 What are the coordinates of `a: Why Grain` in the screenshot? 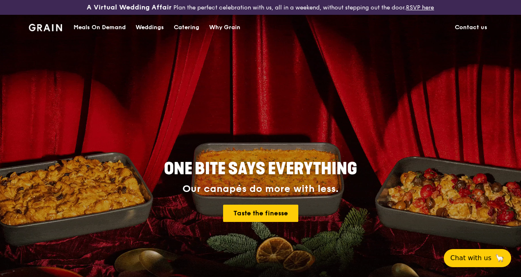 It's located at (225, 28).